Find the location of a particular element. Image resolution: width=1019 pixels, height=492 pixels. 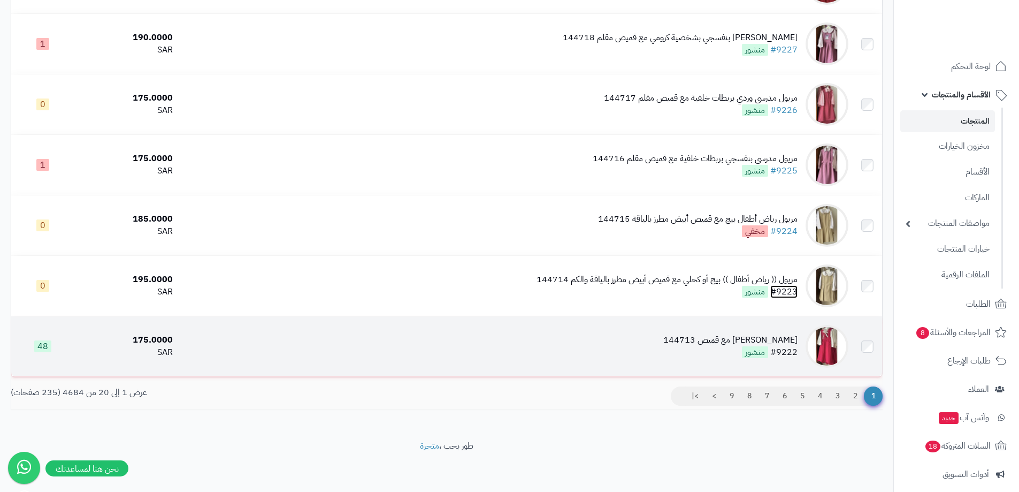

a: 9 is located at coordinates (732, 396).